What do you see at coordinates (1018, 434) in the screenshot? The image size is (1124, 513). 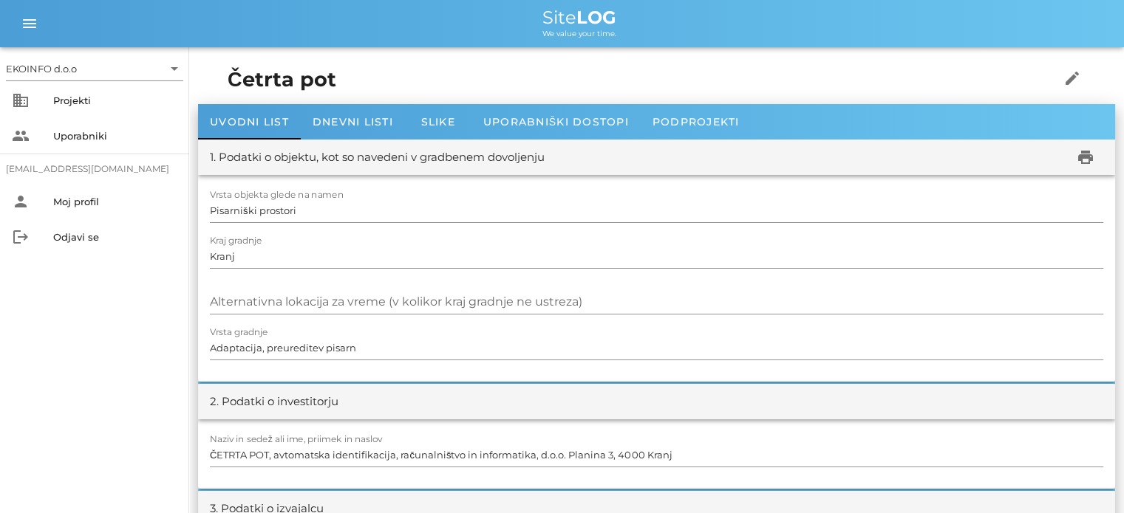 I see `div: Pripomoček za klepet` at bounding box center [1018, 434].